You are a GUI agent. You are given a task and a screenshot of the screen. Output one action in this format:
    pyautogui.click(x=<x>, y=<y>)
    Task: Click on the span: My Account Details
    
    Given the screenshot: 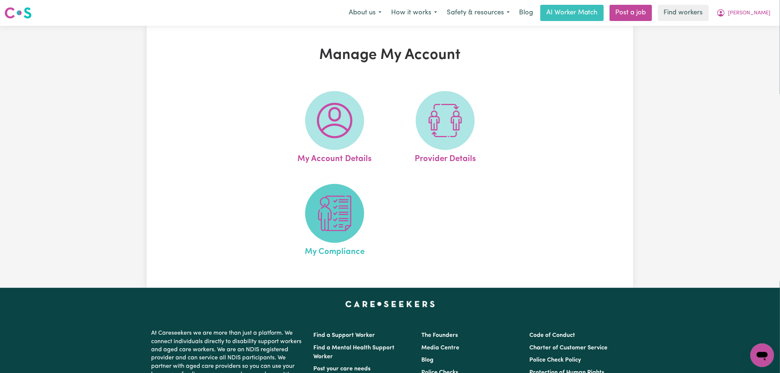 What is the action you would take?
    pyautogui.click(x=334, y=158)
    